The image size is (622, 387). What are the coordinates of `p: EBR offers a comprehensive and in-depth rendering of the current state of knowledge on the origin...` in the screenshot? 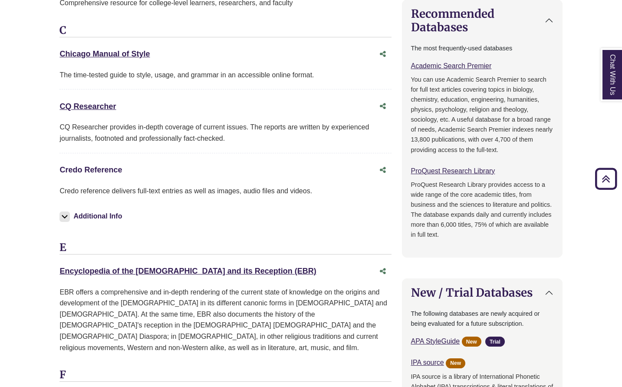 It's located at (225, 320).